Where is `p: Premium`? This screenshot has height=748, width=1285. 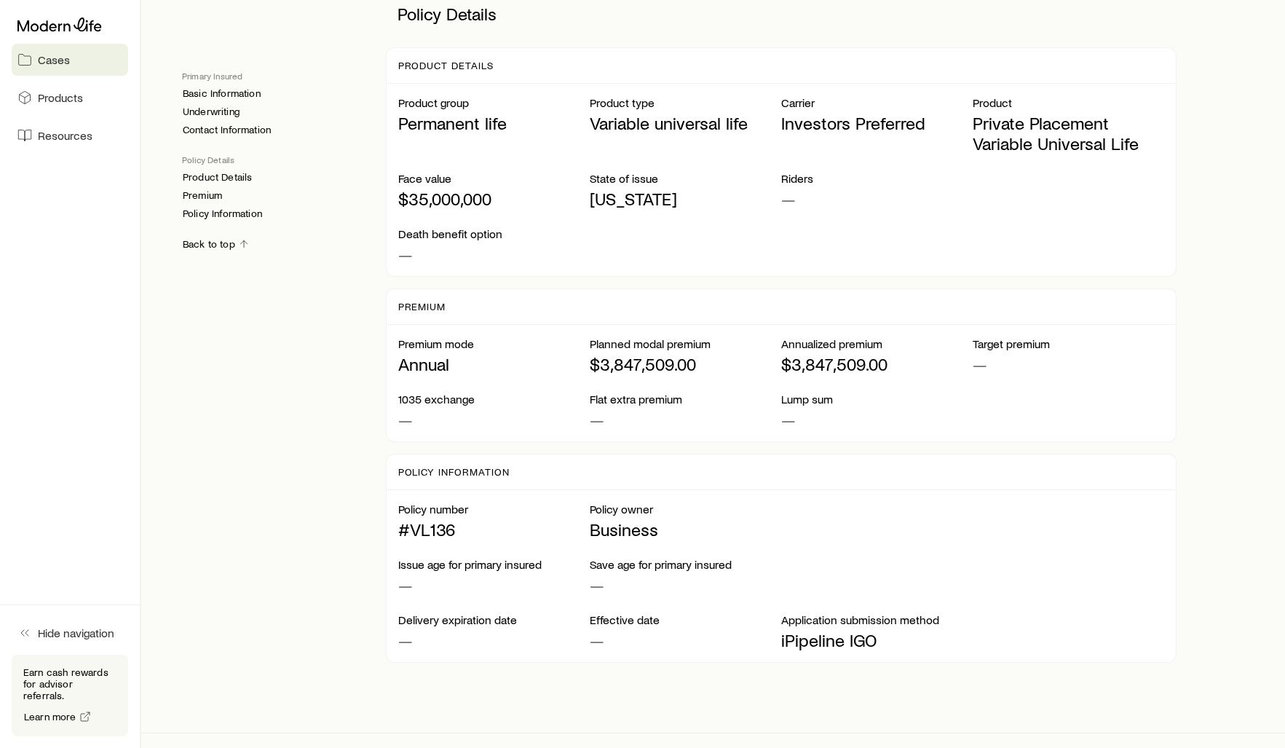
p: Premium is located at coordinates (422, 306).